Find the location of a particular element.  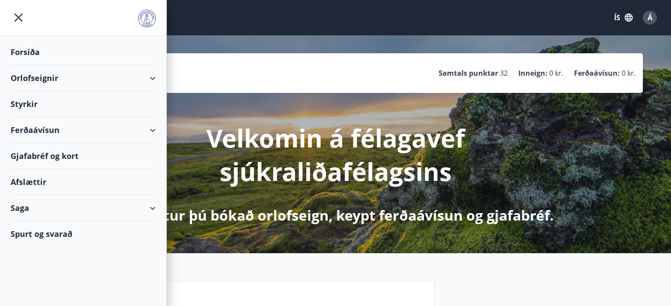

button: menu is located at coordinates (19, 18).